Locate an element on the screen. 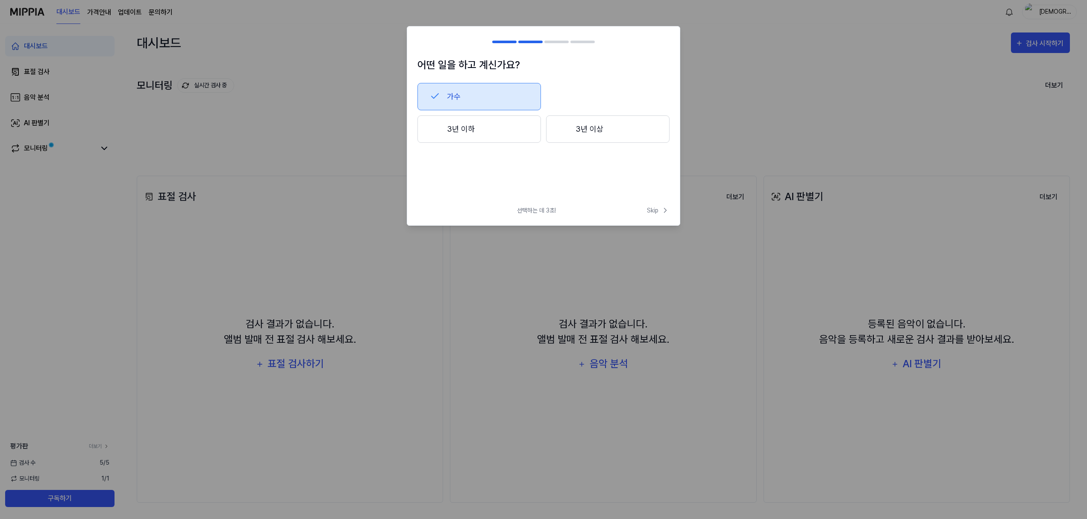 The width and height of the screenshot is (1087, 519). h1: 어떤 일을 하고 계신가요? is located at coordinates (543, 65).